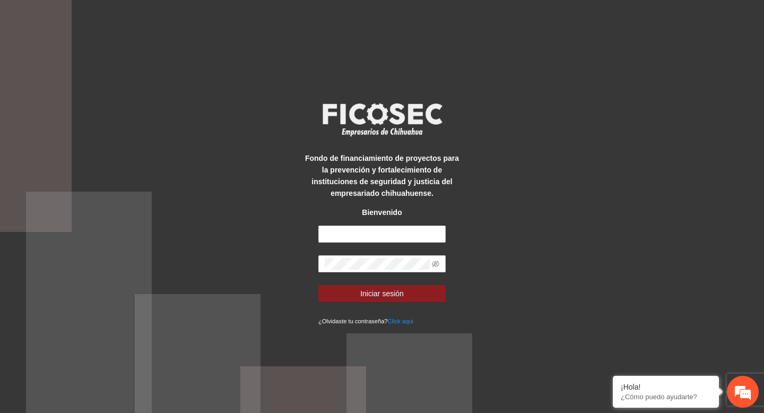 This screenshot has width=764, height=413. I want to click on img: logo, so click(382, 119).